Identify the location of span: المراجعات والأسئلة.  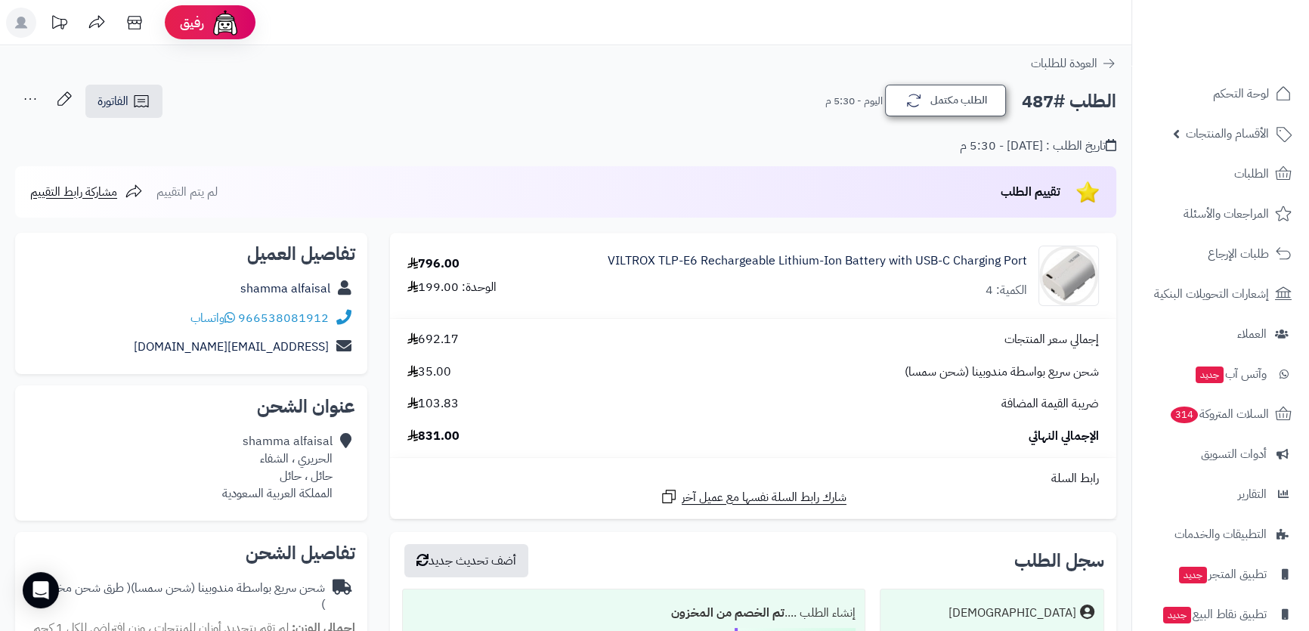
(1226, 214).